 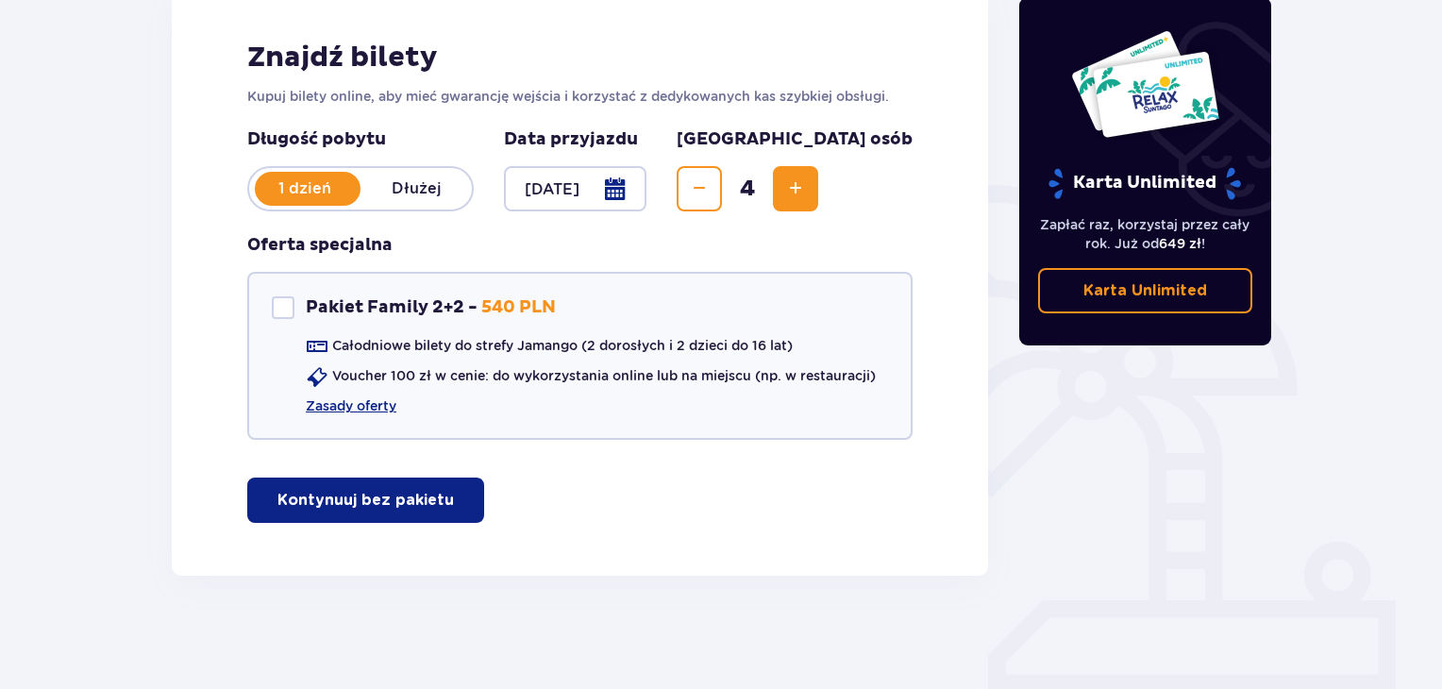 I want to click on img: Dwie karty całoroczne do Suntago z napisem 'UNLIMITED RELAX', na białym tle z tropikalnymi liśćmi..., so click(x=1145, y=84).